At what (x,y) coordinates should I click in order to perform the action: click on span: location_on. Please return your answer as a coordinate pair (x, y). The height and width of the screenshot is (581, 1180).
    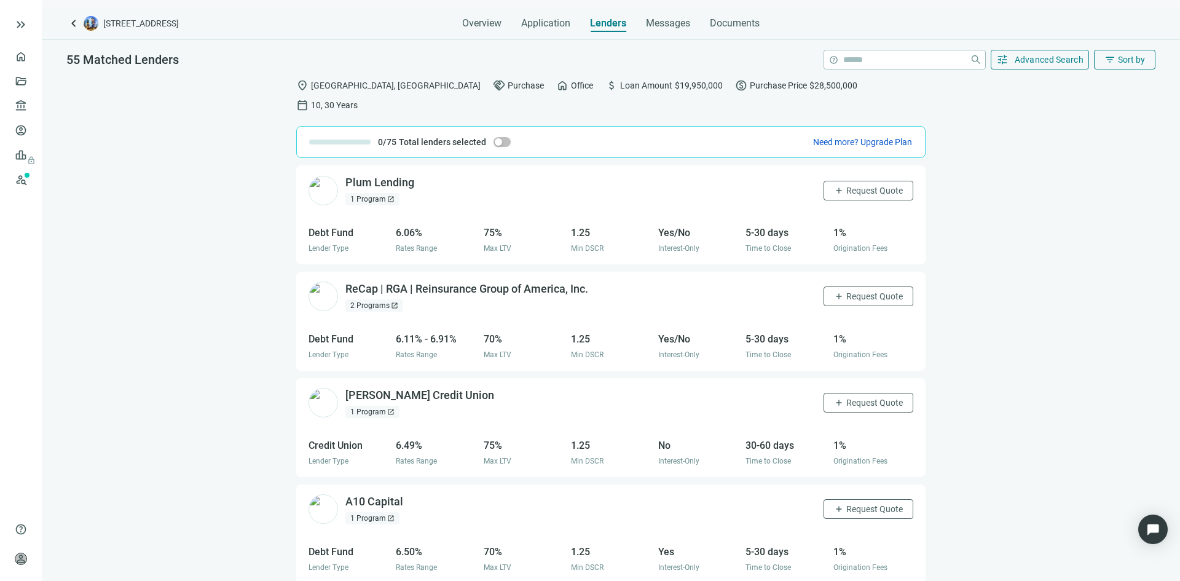
    Looking at the image, I should click on (302, 85).